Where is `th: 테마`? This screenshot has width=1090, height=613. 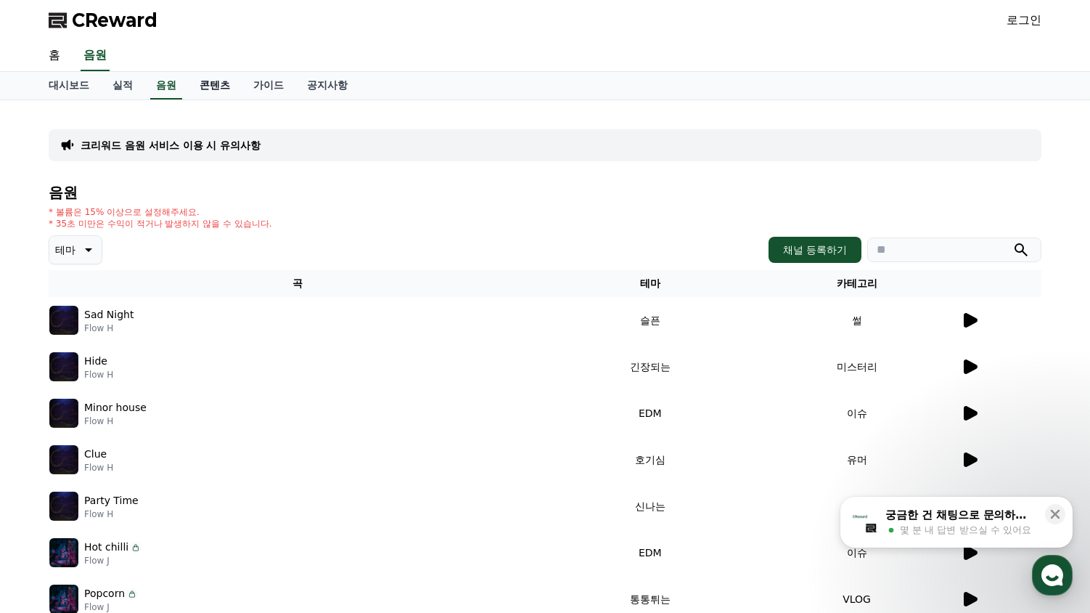 th: 테마 is located at coordinates (650, 283).